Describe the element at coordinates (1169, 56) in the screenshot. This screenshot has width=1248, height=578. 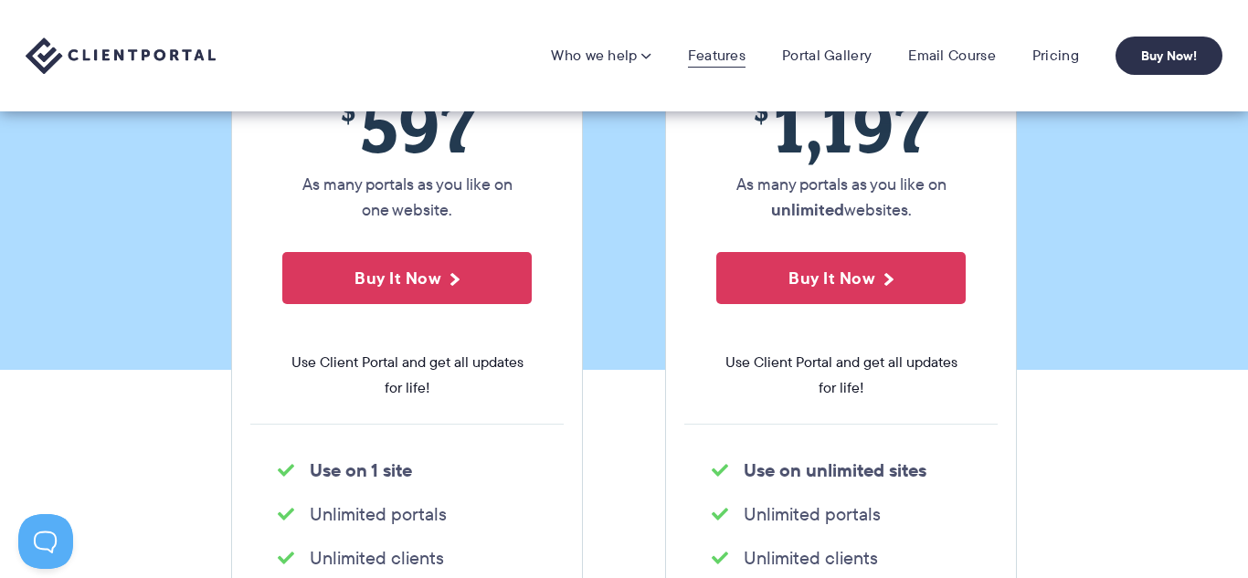
I see `a: Buy Now!` at that location.